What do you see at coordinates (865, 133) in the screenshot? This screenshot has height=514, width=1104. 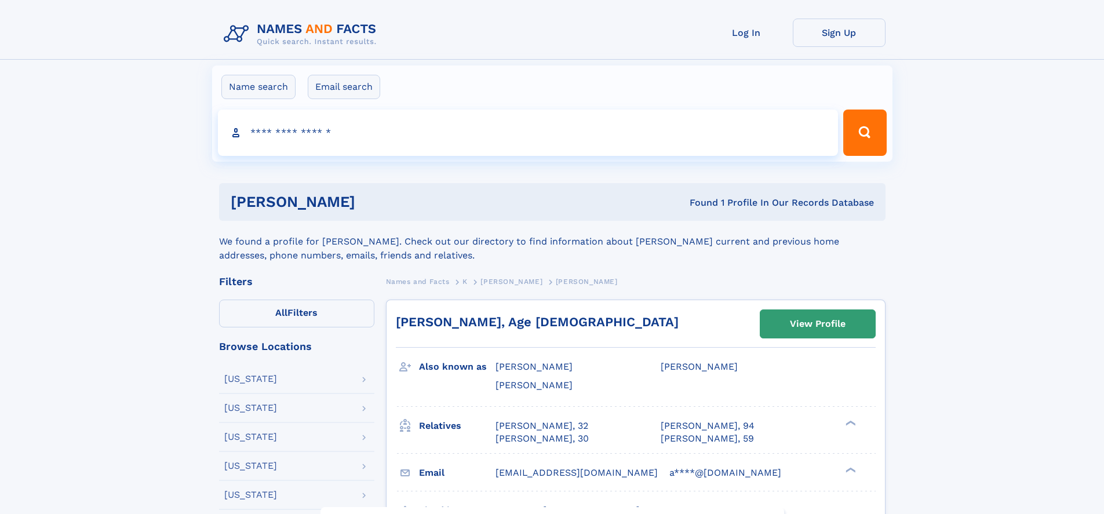 I see `button: Search Button` at bounding box center [865, 133].